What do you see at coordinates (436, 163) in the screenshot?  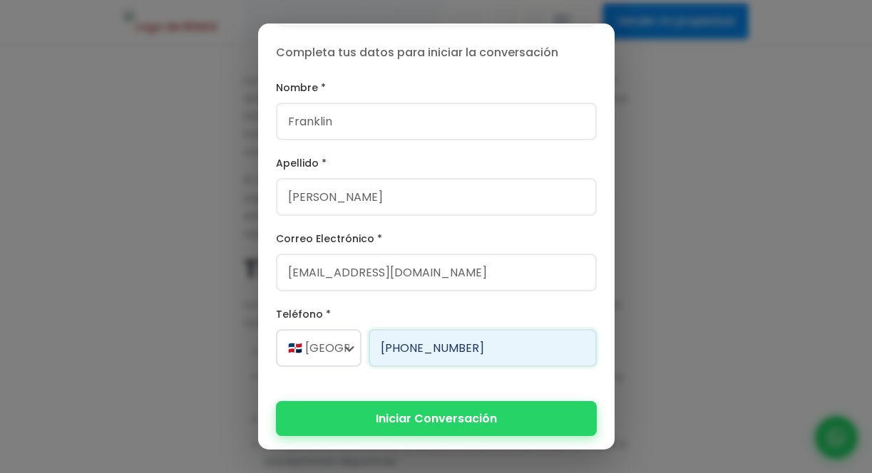 I see `label: Apellido *` at bounding box center [436, 163].